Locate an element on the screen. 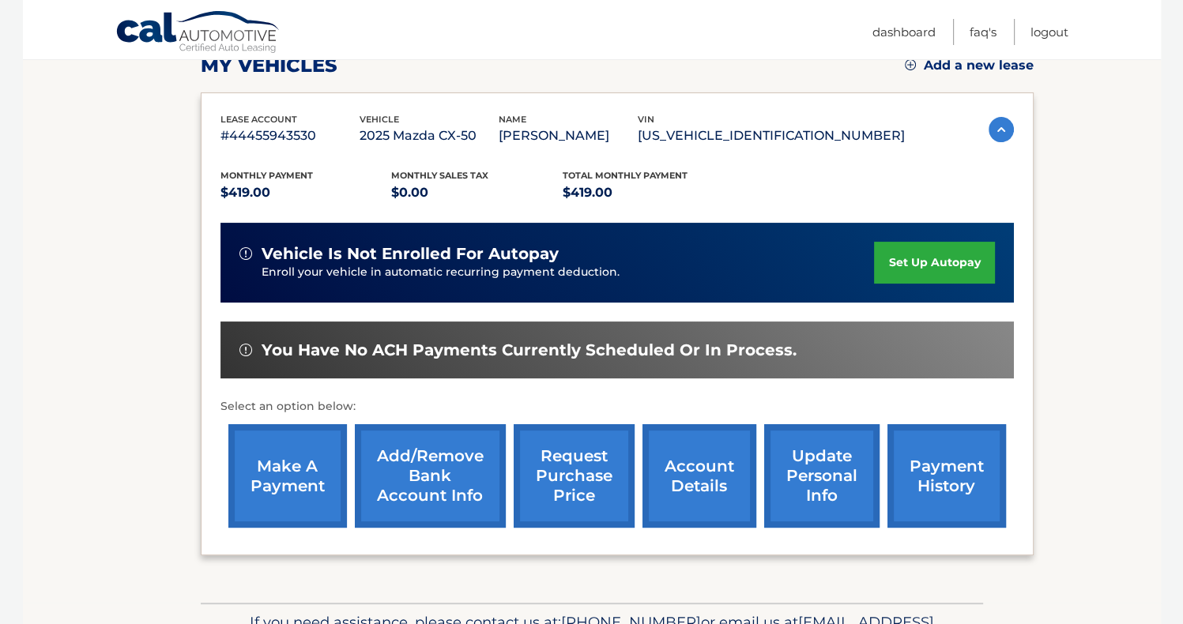 Image resolution: width=1183 pixels, height=624 pixels. span: name is located at coordinates (512, 119).